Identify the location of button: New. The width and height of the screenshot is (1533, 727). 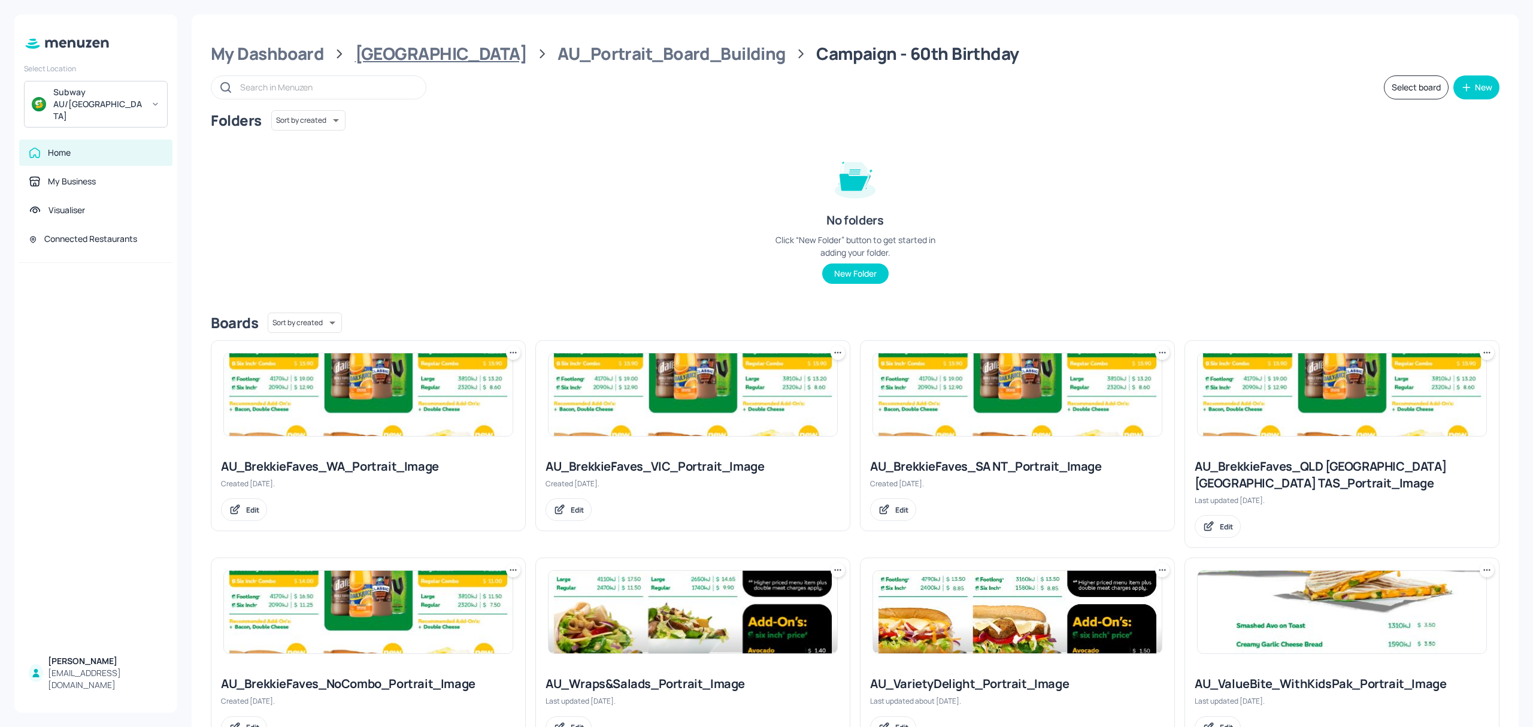
(1476, 87).